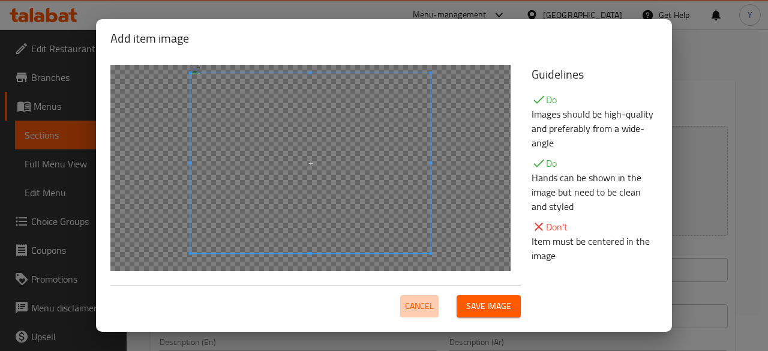  What do you see at coordinates (384, 38) in the screenshot?
I see `h2: Add item image` at bounding box center [384, 38].